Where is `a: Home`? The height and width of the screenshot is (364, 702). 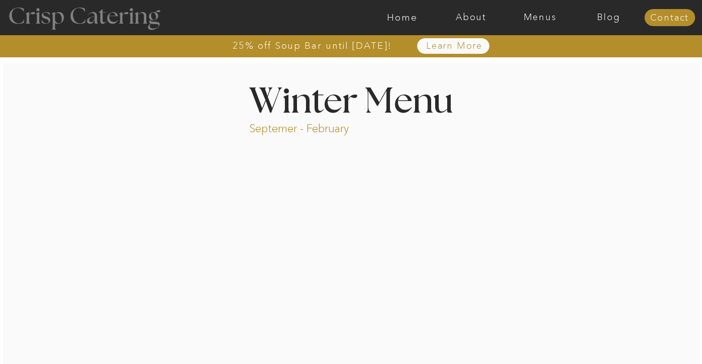 a: Home is located at coordinates (402, 18).